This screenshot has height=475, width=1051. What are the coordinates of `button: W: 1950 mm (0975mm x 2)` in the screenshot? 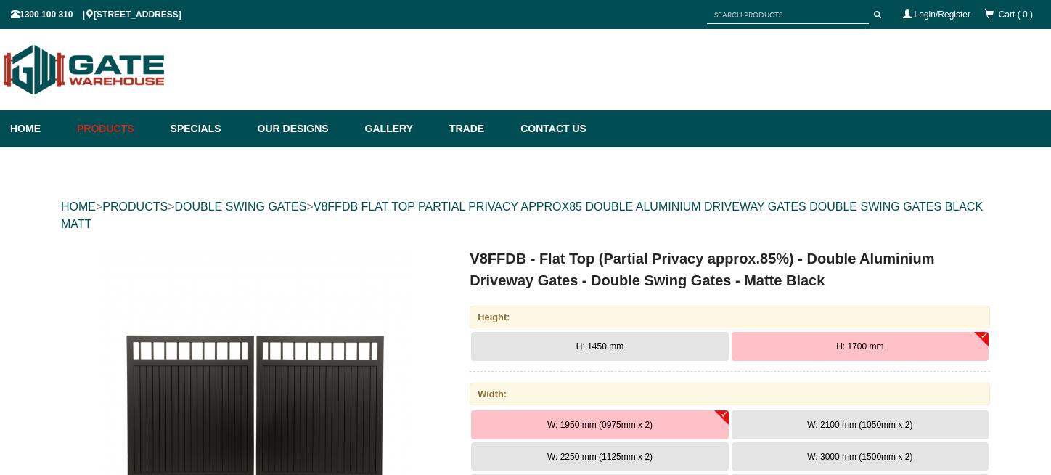 It's located at (600, 425).